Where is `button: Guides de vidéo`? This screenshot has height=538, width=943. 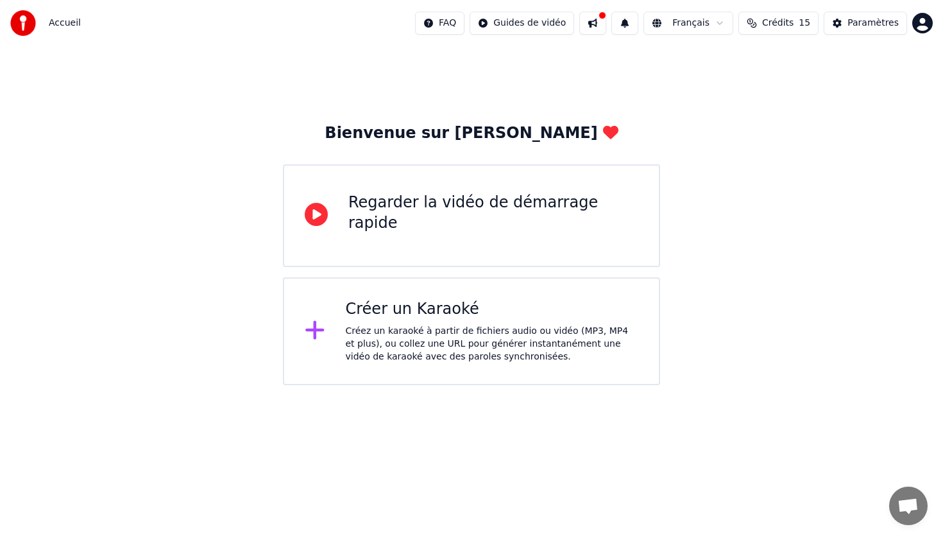 button: Guides de vidéo is located at coordinates (522, 23).